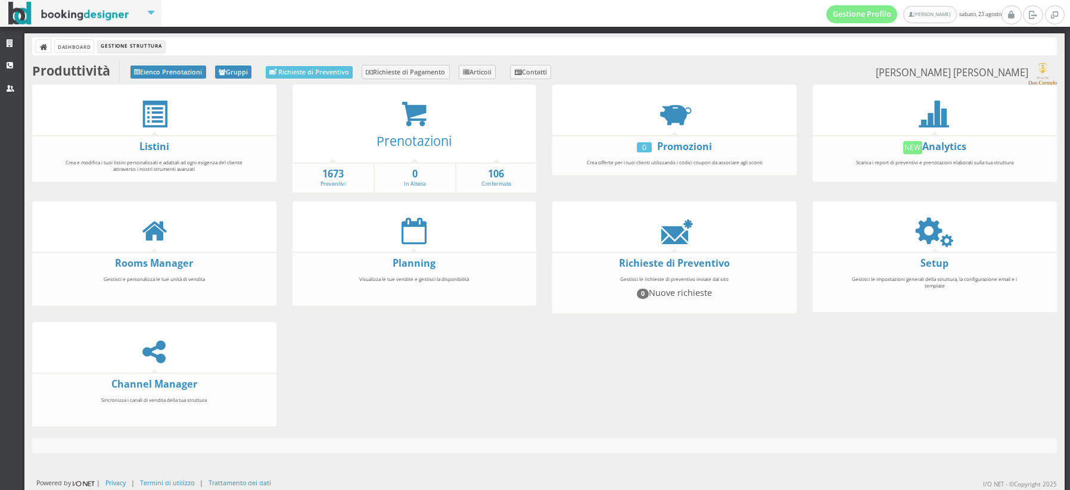 Image resolution: width=1070 pixels, height=490 pixels. Describe the element at coordinates (913, 148) in the screenshot. I see `div: New` at that location.